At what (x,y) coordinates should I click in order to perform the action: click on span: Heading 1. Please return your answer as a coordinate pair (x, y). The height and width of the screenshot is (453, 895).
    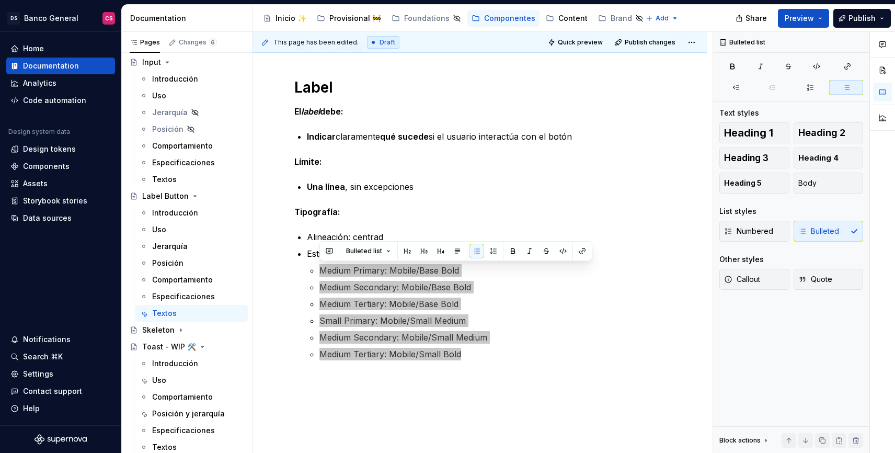
    Looking at the image, I should click on (749, 133).